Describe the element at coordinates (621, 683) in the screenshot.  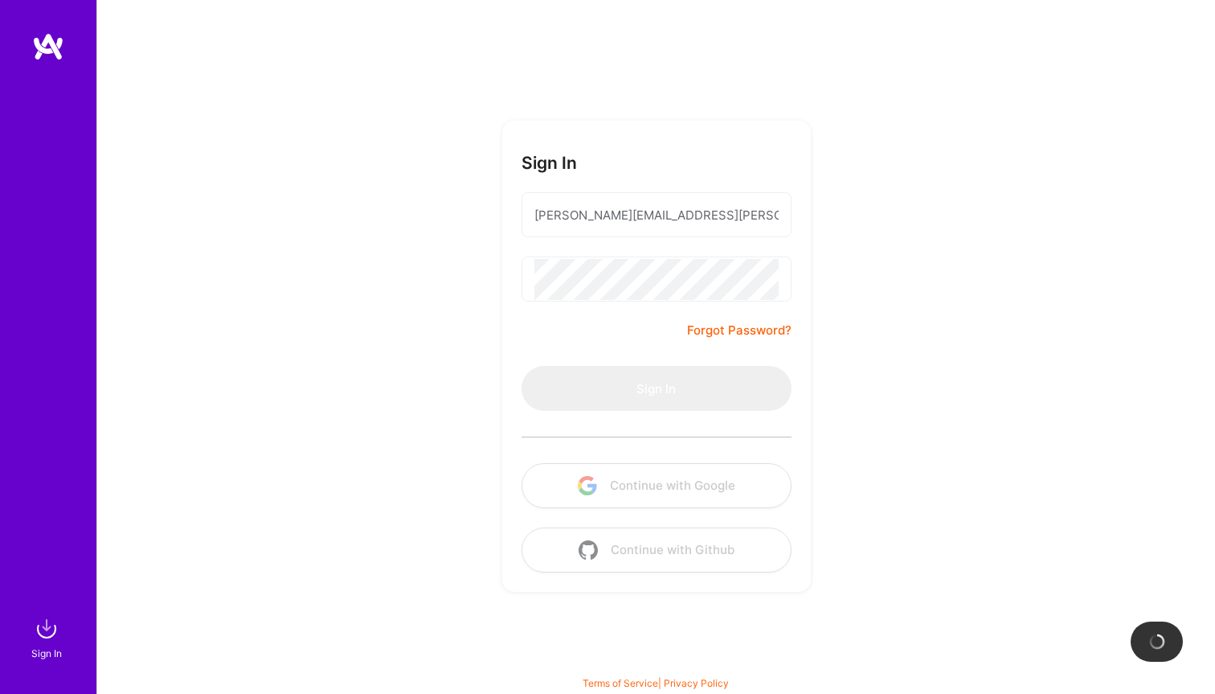
I see `a: Terms of Service` at that location.